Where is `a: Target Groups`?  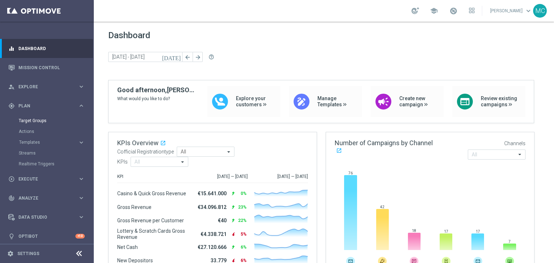
a: Target Groups is located at coordinates (47, 121).